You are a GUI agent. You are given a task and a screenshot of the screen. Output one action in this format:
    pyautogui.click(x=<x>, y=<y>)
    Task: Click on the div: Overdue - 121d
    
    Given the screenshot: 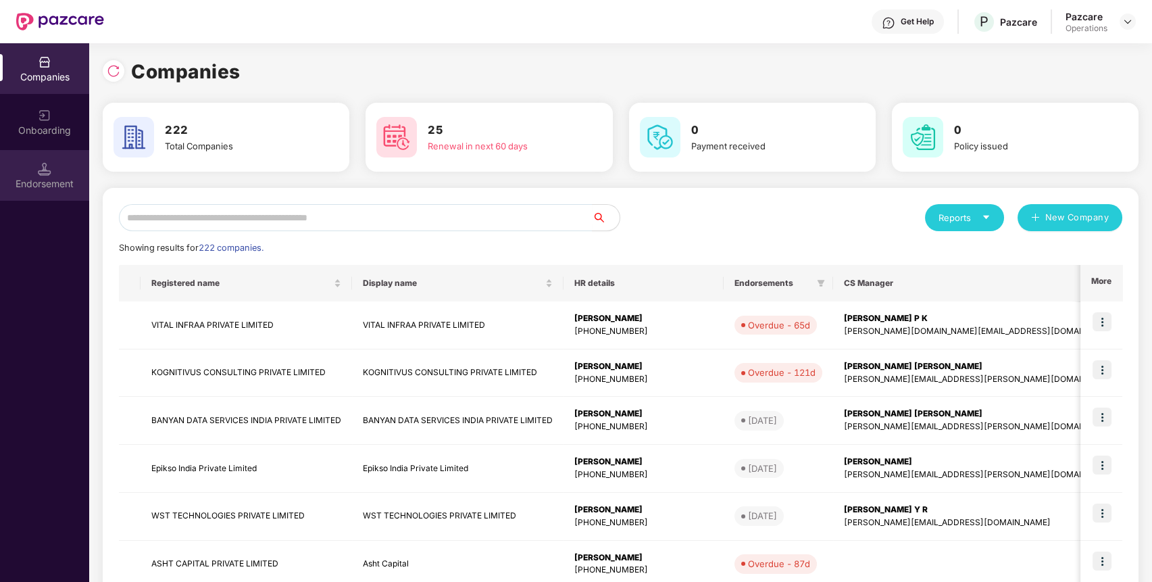 What is the action you would take?
    pyautogui.click(x=782, y=372)
    